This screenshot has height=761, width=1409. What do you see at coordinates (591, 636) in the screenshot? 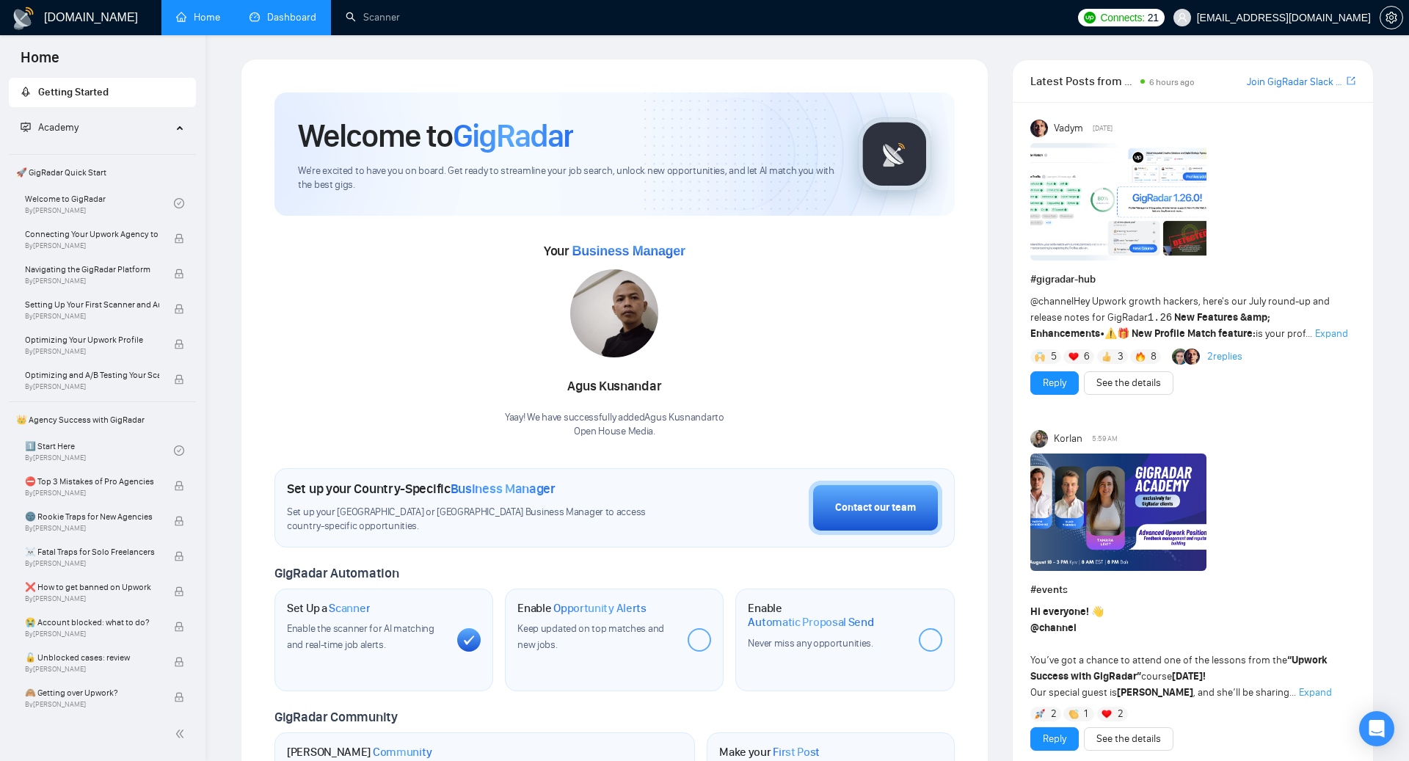
I see `span: Keep updated on top matches and new jobs.` at bounding box center [591, 636].